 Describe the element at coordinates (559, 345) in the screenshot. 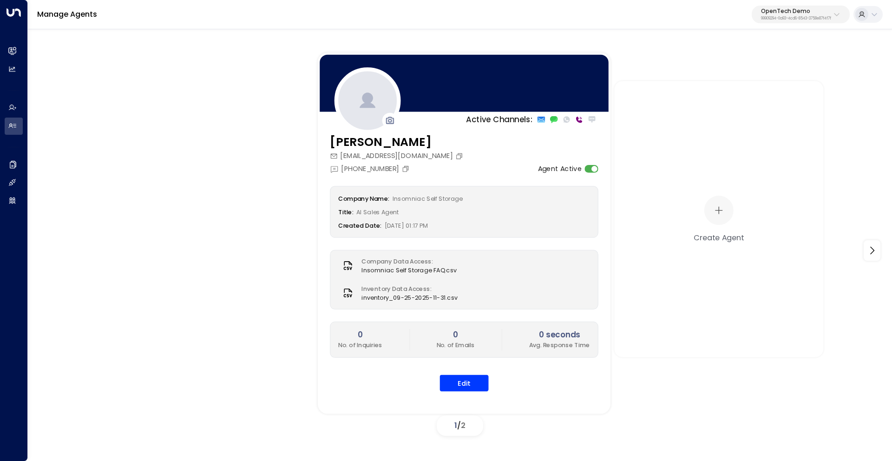

I see `p: Avg. Response Time` at that location.